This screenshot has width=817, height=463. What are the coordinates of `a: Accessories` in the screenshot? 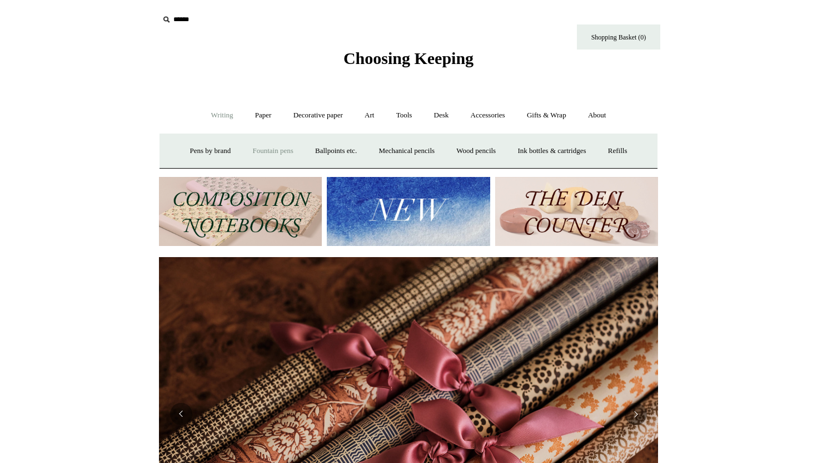 It's located at (488, 115).